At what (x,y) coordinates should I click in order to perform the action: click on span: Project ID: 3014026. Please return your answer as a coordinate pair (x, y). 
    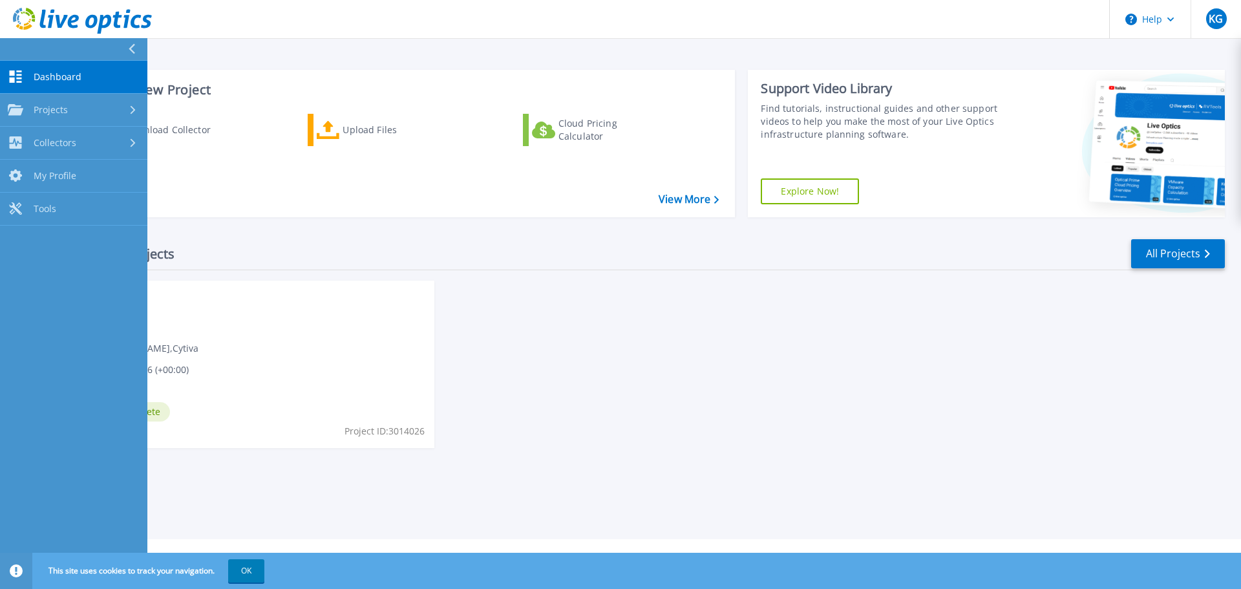
    Looking at the image, I should click on (385, 431).